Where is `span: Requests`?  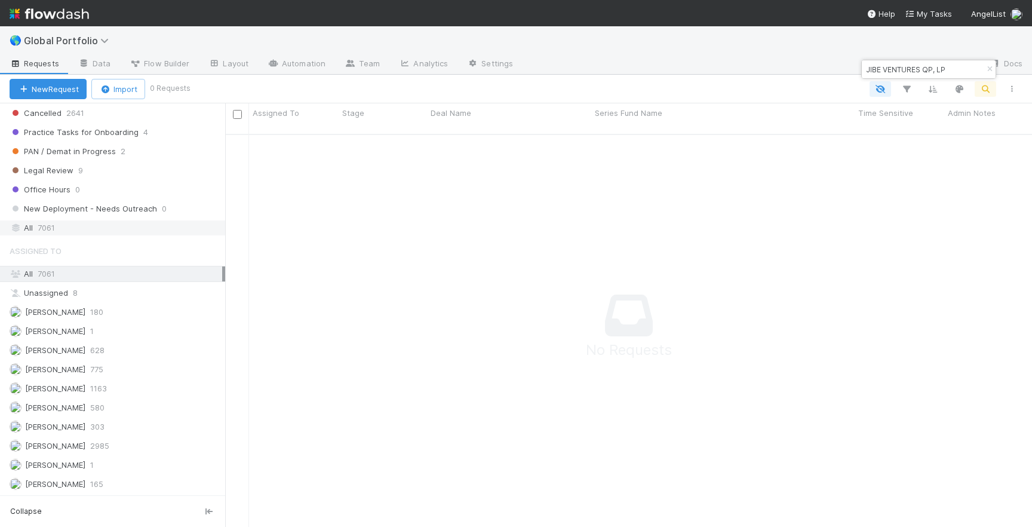 span: Requests is located at coordinates (34, 63).